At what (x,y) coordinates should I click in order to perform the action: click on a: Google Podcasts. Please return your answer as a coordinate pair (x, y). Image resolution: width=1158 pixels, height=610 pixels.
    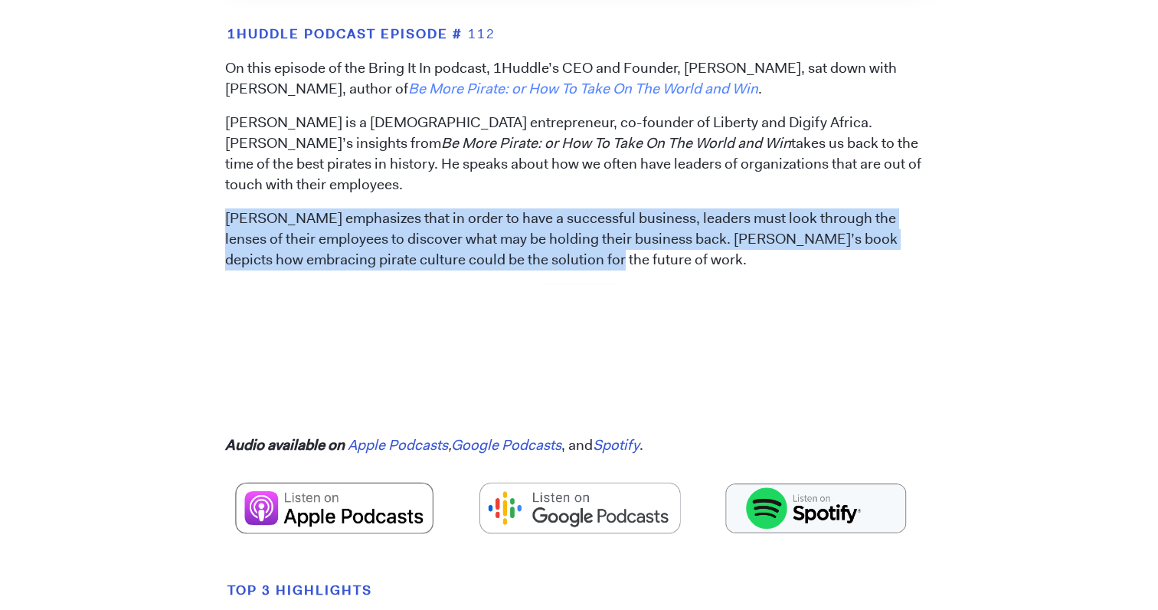
    Looking at the image, I should click on (506, 444).